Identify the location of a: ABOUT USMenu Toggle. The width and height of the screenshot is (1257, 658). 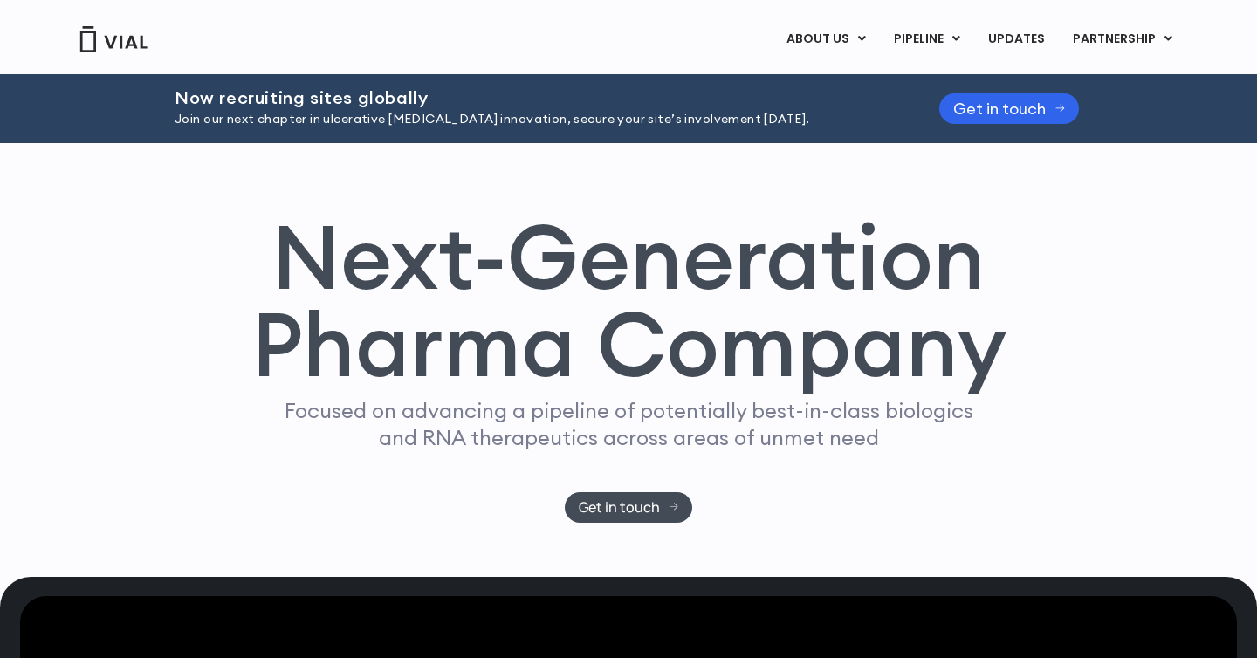
(826, 39).